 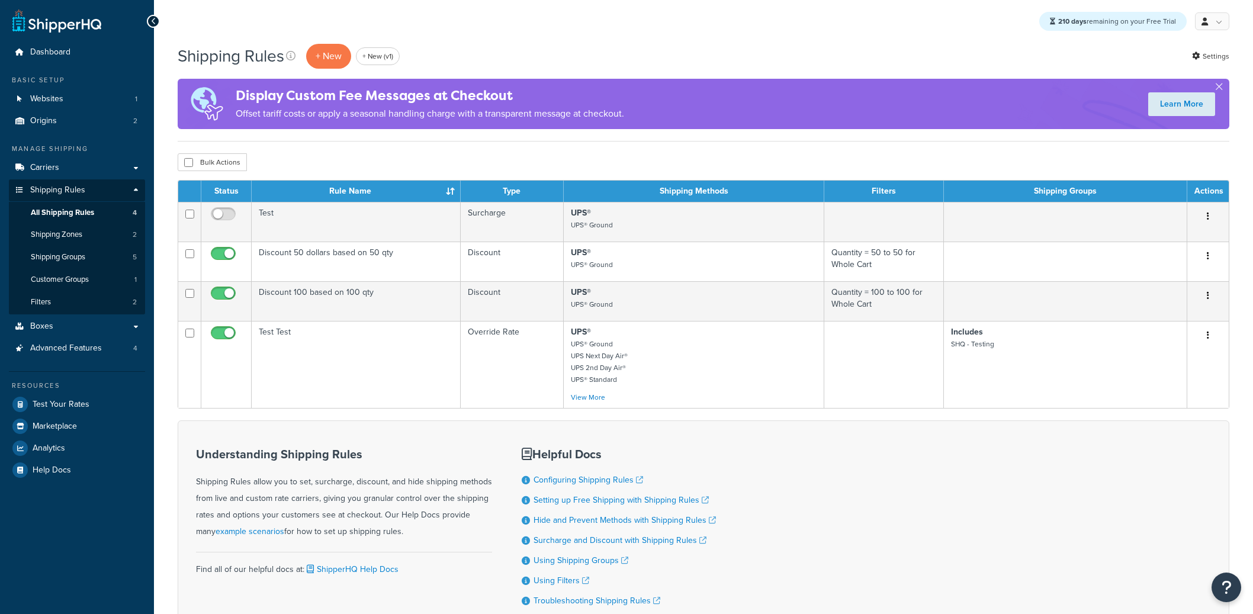 I want to click on td: Test, so click(x=356, y=221).